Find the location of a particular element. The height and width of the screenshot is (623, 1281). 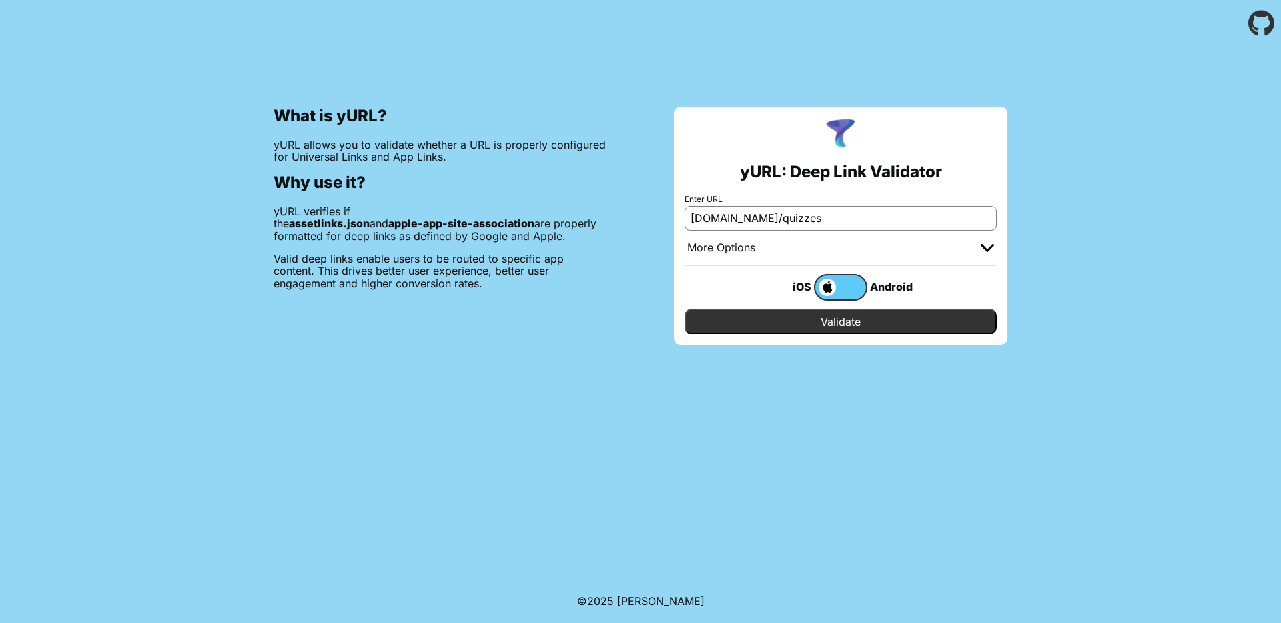

span: 2025 is located at coordinates (600, 601).